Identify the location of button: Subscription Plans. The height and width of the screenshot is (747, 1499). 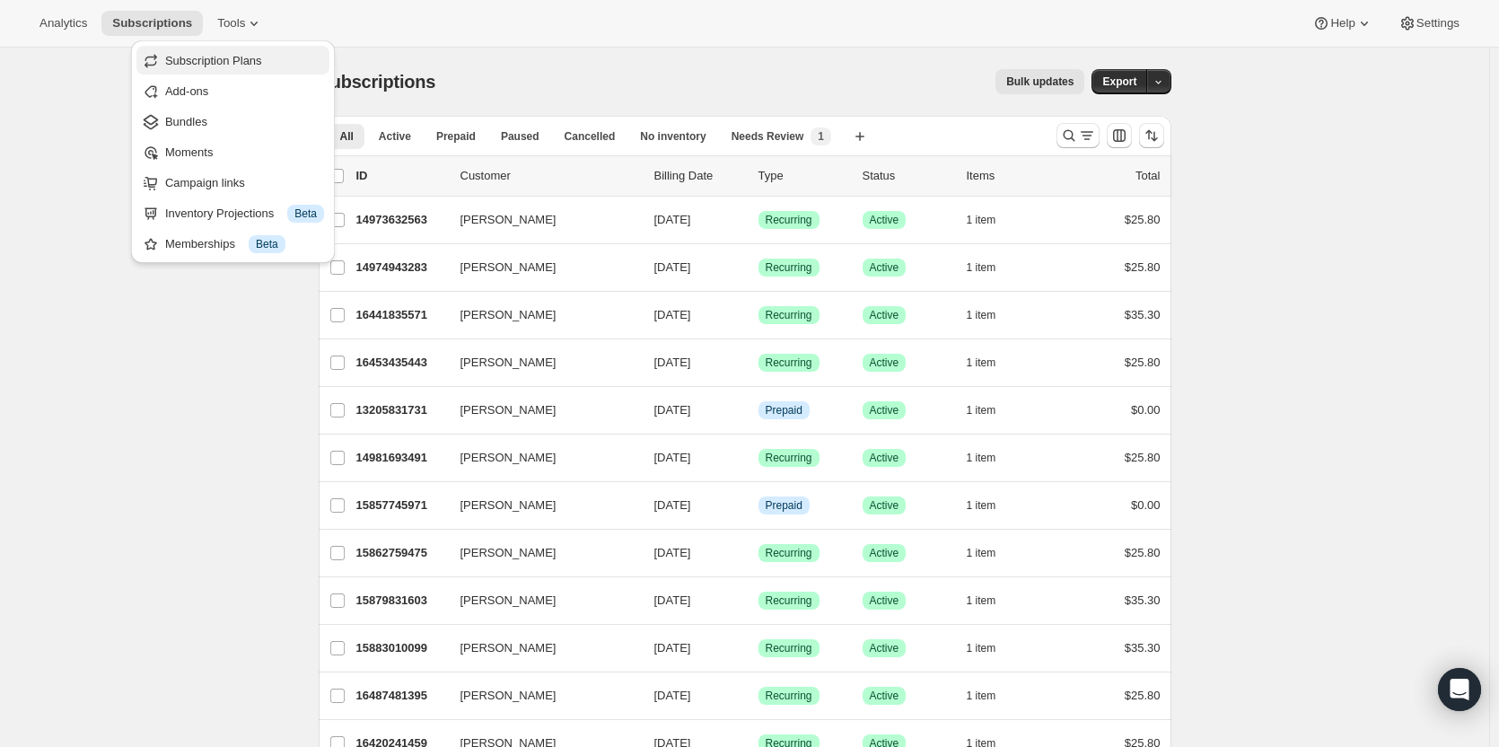
(233, 60).